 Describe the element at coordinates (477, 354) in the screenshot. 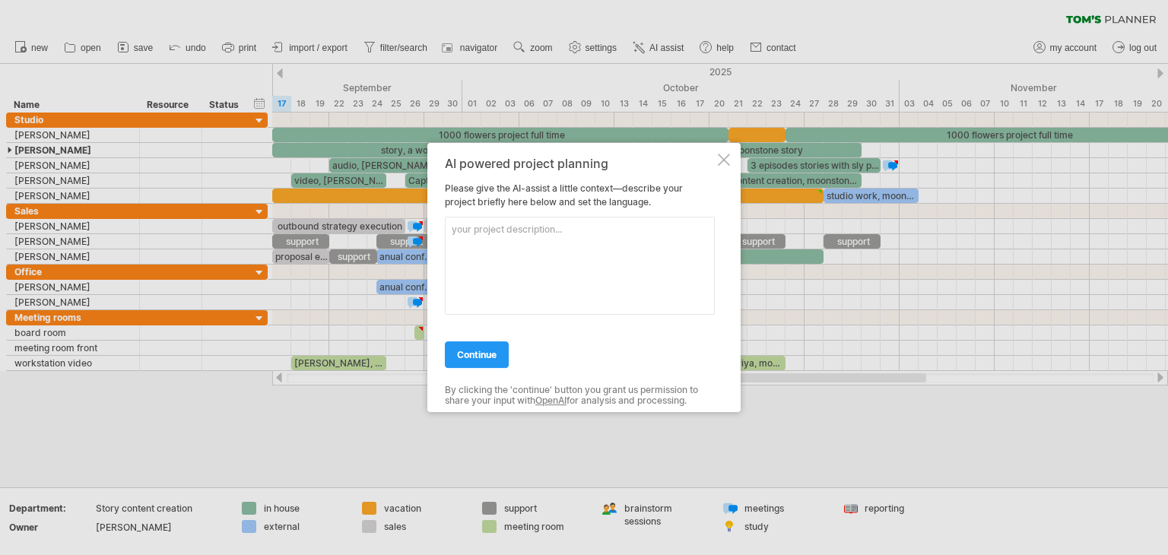

I see `span: continue` at that location.